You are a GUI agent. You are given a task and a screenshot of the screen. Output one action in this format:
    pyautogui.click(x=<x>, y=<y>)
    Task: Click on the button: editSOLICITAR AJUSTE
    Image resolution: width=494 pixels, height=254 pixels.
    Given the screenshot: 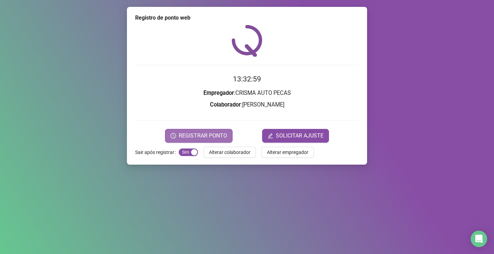 What is the action you would take?
    pyautogui.click(x=296, y=136)
    